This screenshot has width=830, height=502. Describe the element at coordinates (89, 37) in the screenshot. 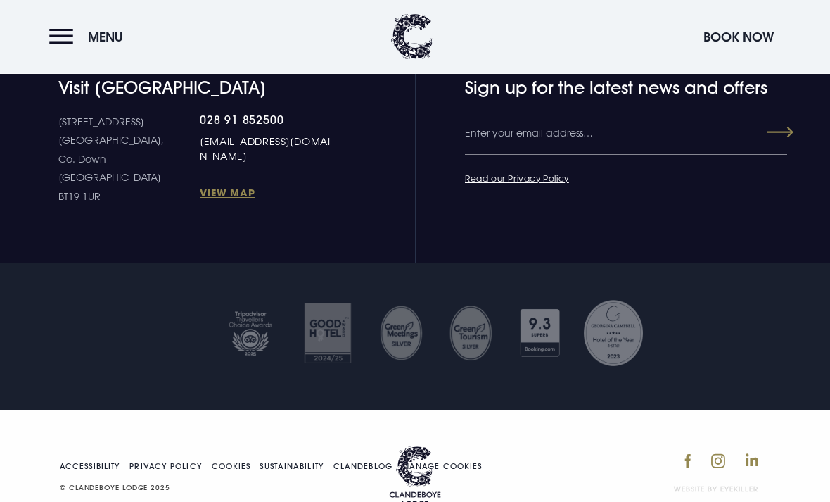

I see `button: Menu` at that location.